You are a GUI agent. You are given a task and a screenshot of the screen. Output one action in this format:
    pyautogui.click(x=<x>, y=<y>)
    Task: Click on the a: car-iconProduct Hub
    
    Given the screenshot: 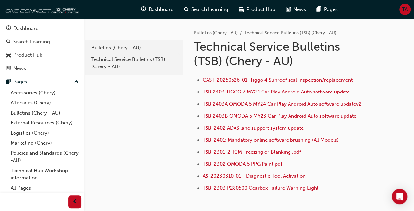 What is the action you would take?
    pyautogui.click(x=257, y=9)
    